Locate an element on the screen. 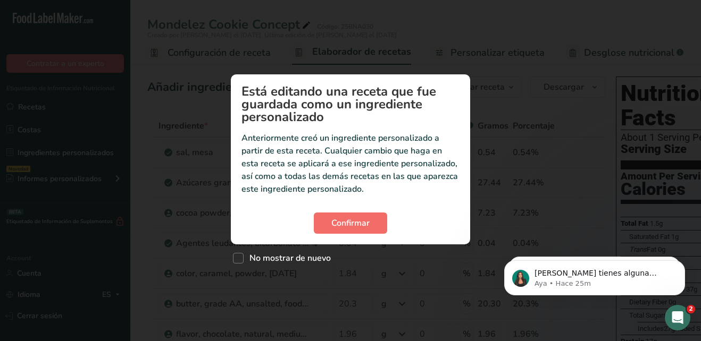  p: Anteriormente creó un ingrediente personalizado a partir de esta receta. Cualquier cambio que hag... is located at coordinates (351, 164).